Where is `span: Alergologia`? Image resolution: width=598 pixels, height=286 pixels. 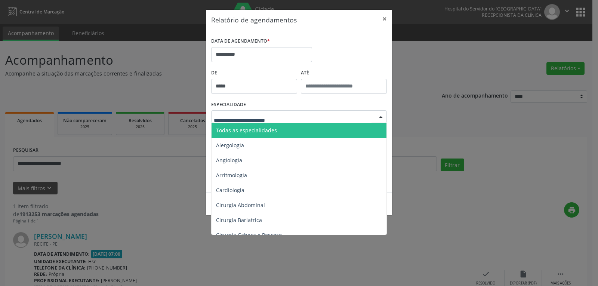 span: Alergologia is located at coordinates (230, 145).